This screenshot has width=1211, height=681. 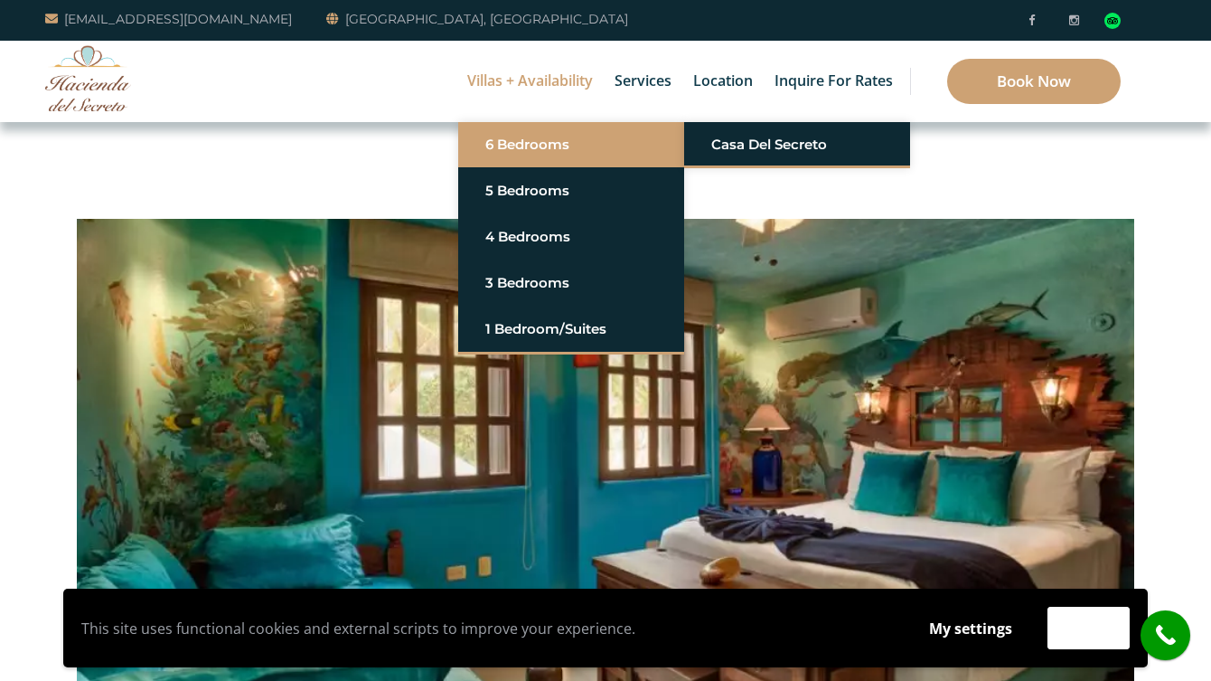 I want to click on a: call, so click(x=1165, y=634).